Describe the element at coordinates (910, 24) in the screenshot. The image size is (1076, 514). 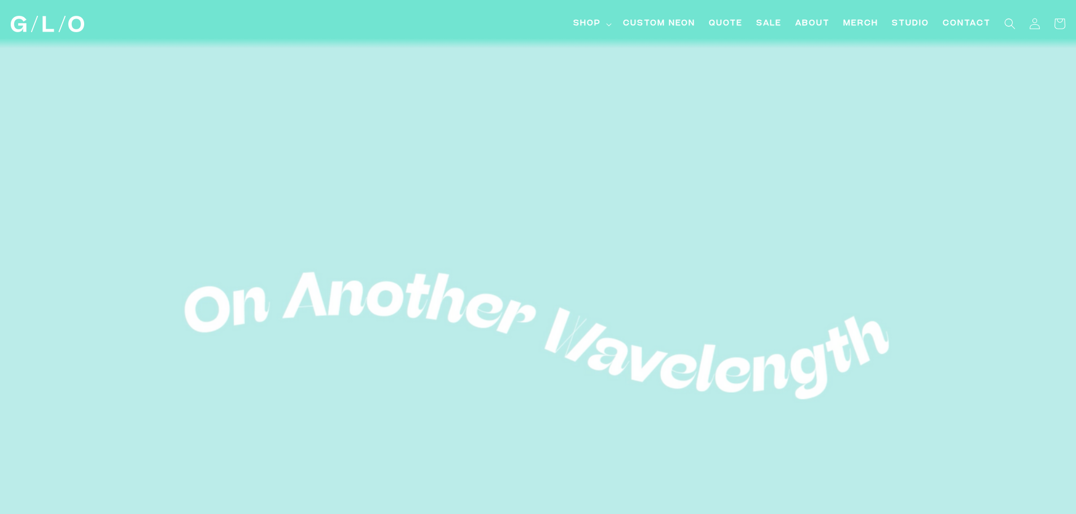
I see `a: Studio` at that location.